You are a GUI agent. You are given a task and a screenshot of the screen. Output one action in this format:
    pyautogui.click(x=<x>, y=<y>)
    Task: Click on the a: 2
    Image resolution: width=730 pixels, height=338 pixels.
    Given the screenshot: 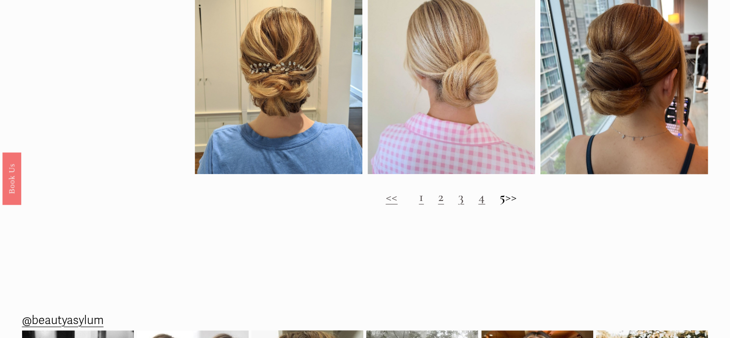 What is the action you would take?
    pyautogui.click(x=441, y=196)
    